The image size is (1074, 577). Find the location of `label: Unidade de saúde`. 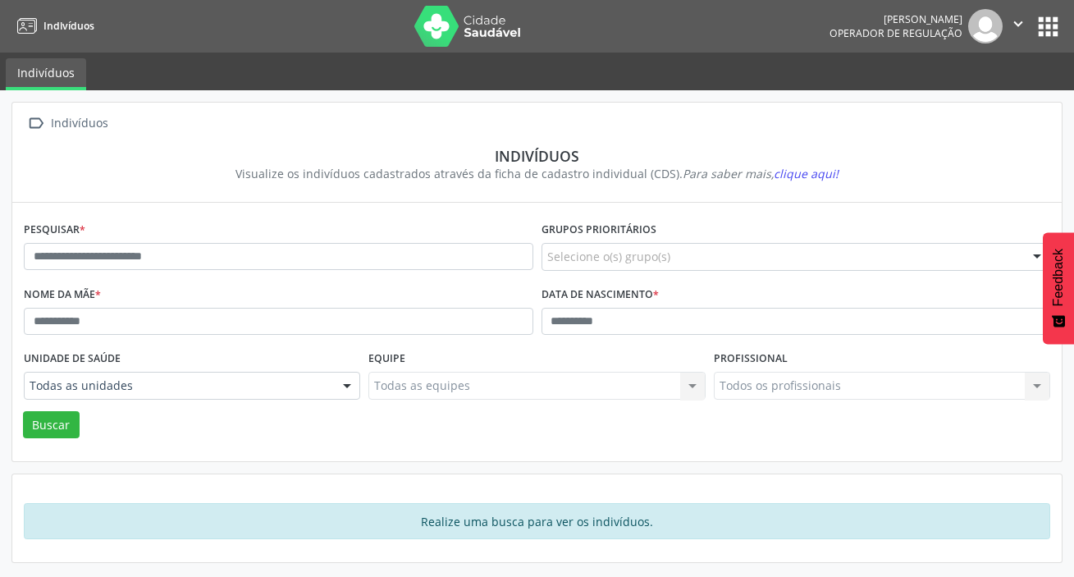

label: Unidade de saúde is located at coordinates (72, 358).